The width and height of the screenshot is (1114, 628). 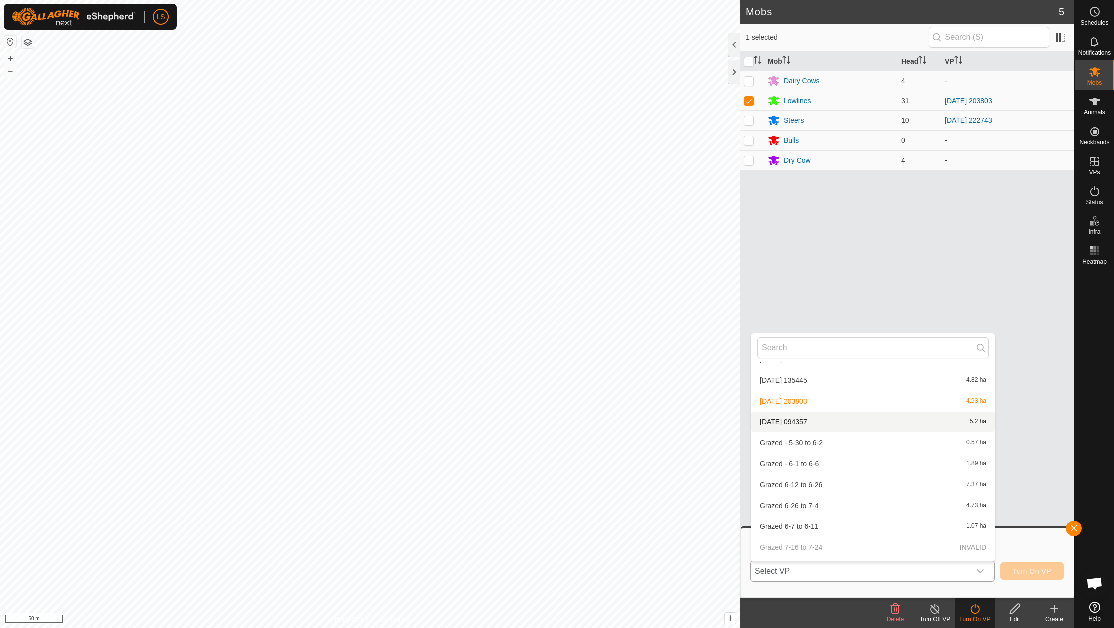 What do you see at coordinates (10, 42) in the screenshot?
I see `button: Reset Map` at bounding box center [10, 42].